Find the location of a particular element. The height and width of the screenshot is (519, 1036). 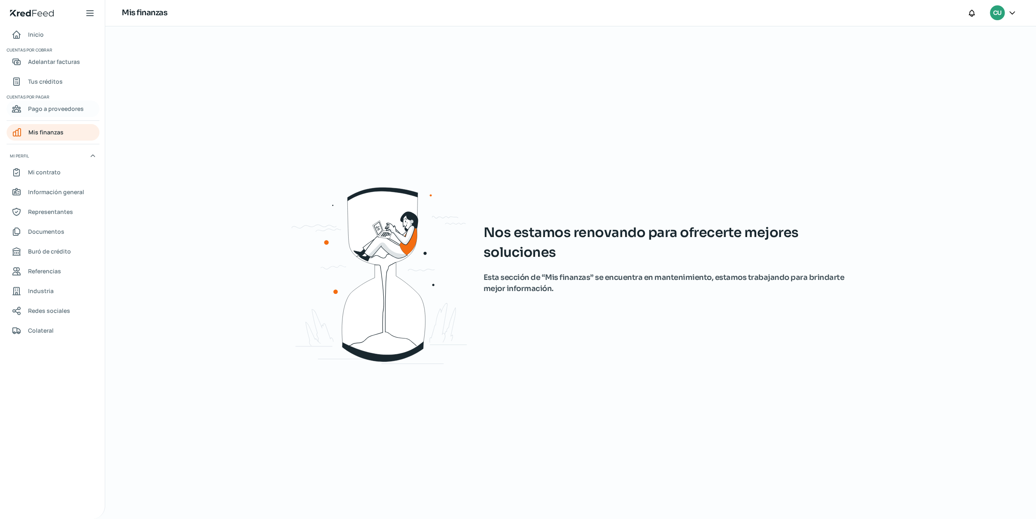

a: Redes sociales is located at coordinates (53, 311).